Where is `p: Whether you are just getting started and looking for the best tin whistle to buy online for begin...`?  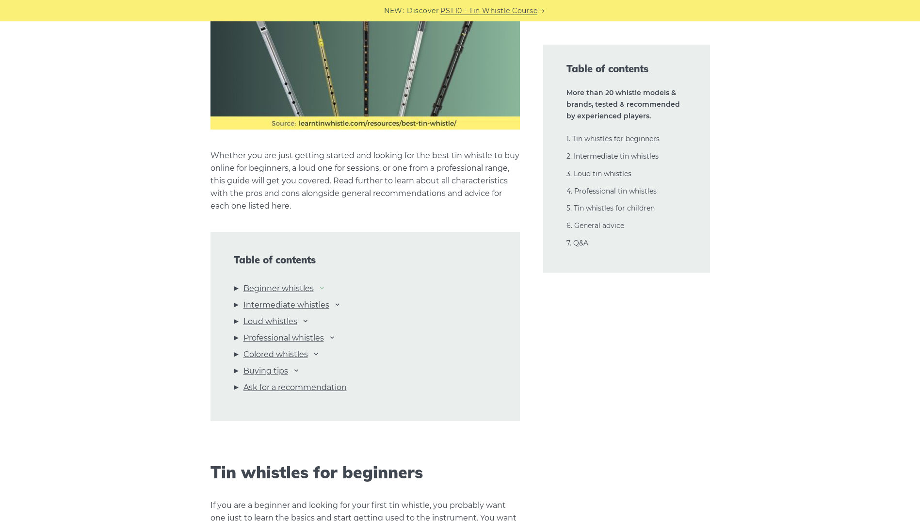
p: Whether you are just getting started and looking for the best tin whistle to buy online for begin... is located at coordinates (365, 181).